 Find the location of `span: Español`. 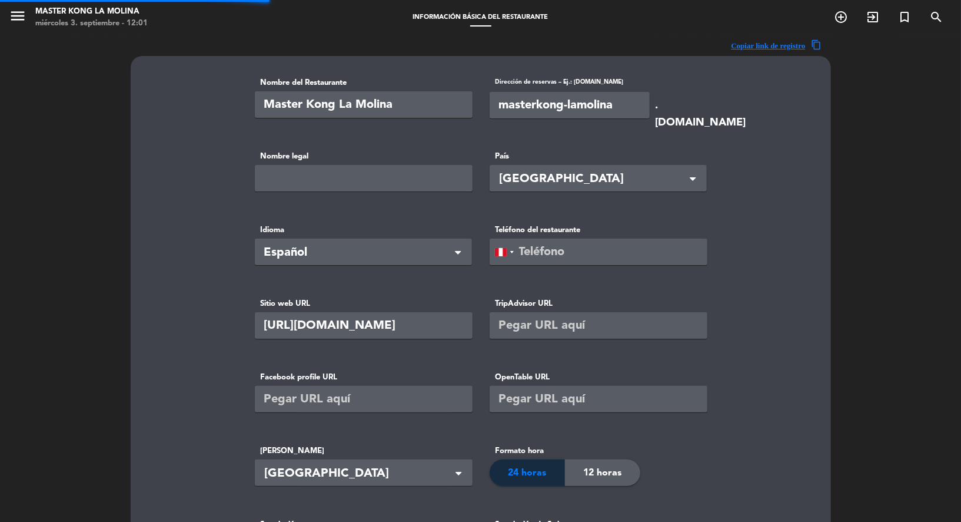

span: Español is located at coordinates (359, 253).